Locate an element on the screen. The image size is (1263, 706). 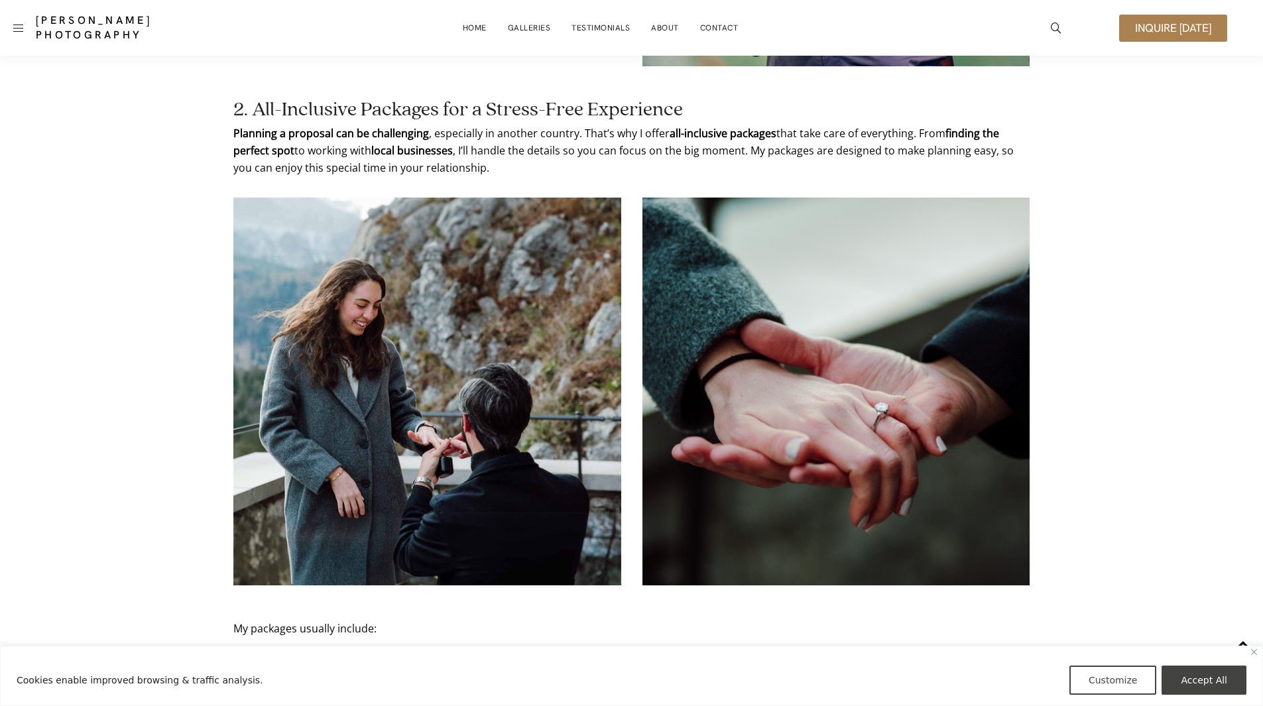
img: Close is located at coordinates (1254, 652).